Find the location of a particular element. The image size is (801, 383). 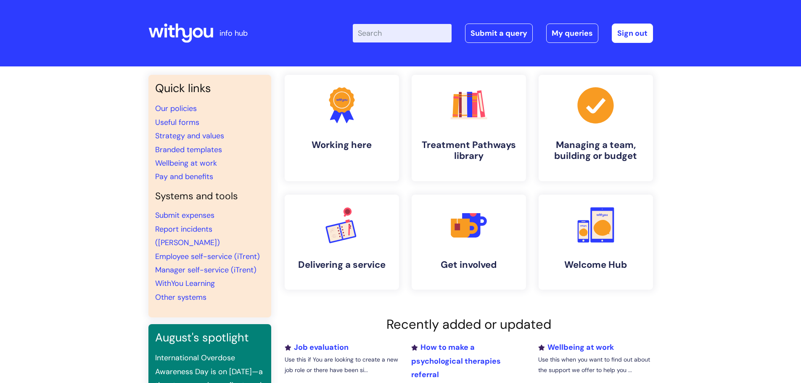

a: Our policies is located at coordinates (176, 109).